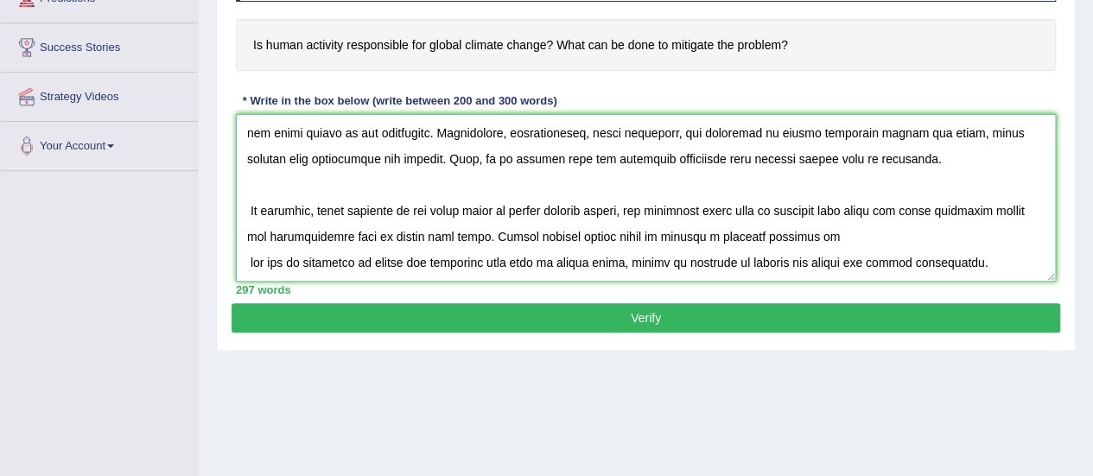 The height and width of the screenshot is (476, 1093). Describe the element at coordinates (646, 289) in the screenshot. I see `div: 297 words` at that location.